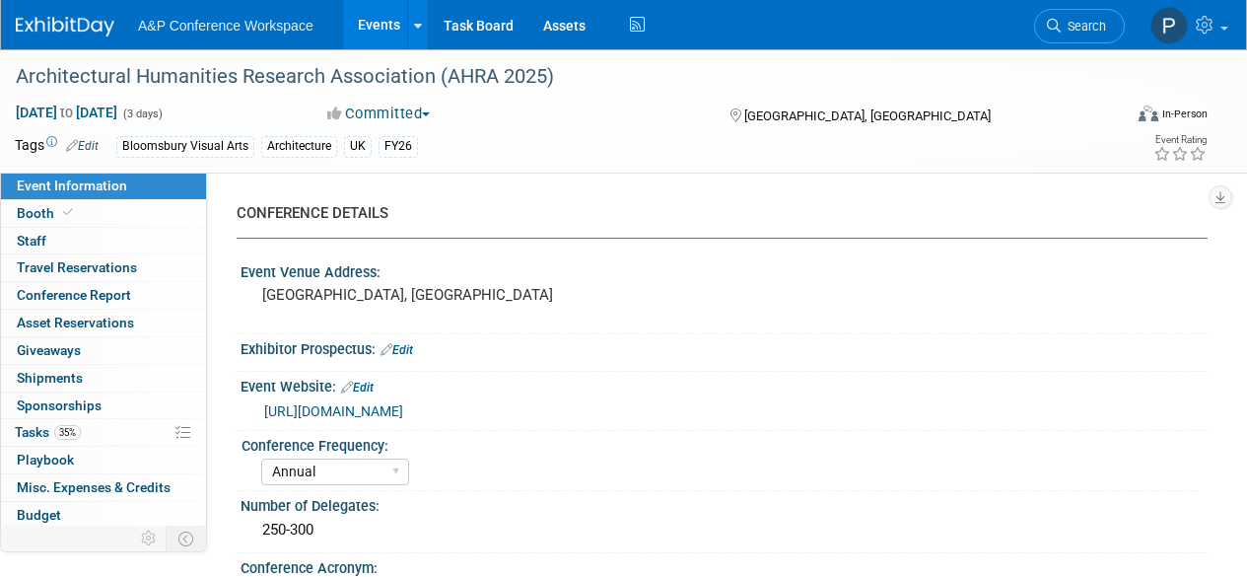 The width and height of the screenshot is (1247, 577). What do you see at coordinates (74, 295) in the screenshot?
I see `span: Conference Report` at bounding box center [74, 295].